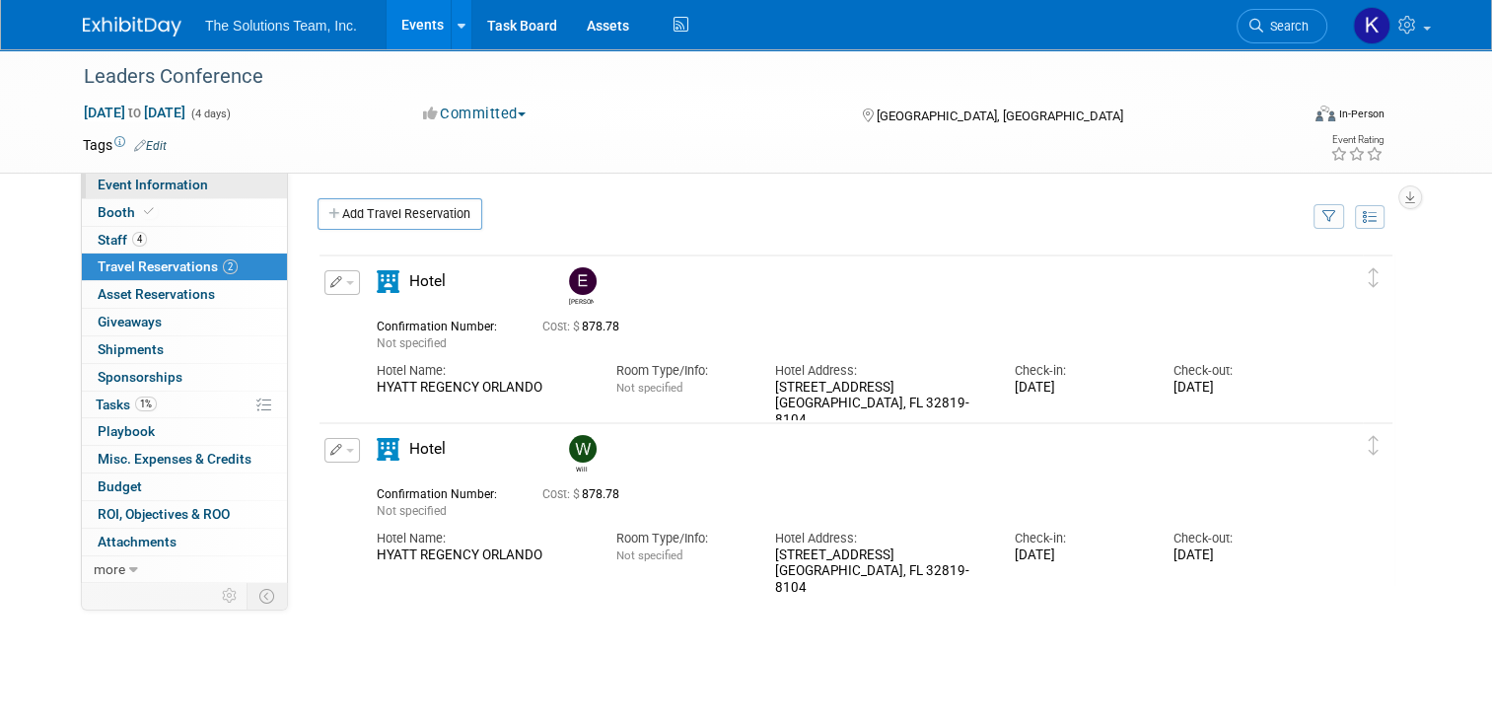 The width and height of the screenshot is (1492, 728). I want to click on a: Budget, so click(184, 486).